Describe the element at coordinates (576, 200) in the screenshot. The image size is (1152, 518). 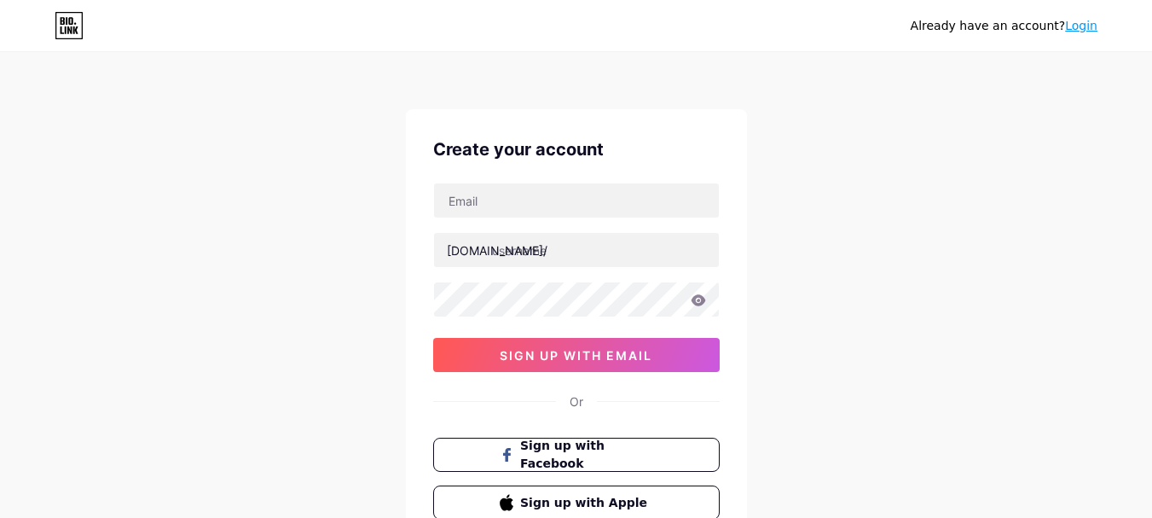
I see `input: Email` at that location.